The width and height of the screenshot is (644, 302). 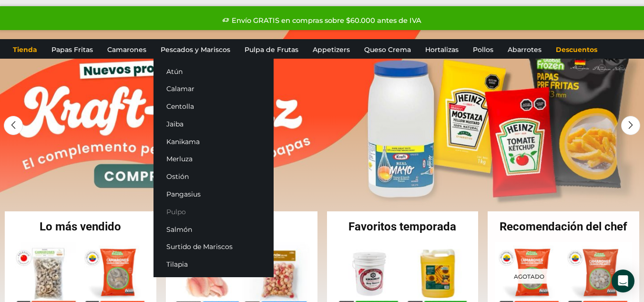 What do you see at coordinates (214, 71) in the screenshot?
I see `a: Atún` at bounding box center [214, 71].